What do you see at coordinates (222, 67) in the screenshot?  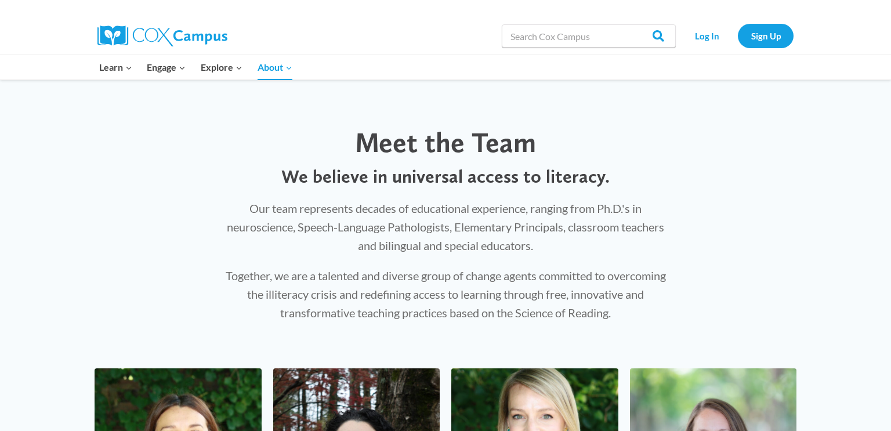 I see `span: Explore` at bounding box center [222, 67].